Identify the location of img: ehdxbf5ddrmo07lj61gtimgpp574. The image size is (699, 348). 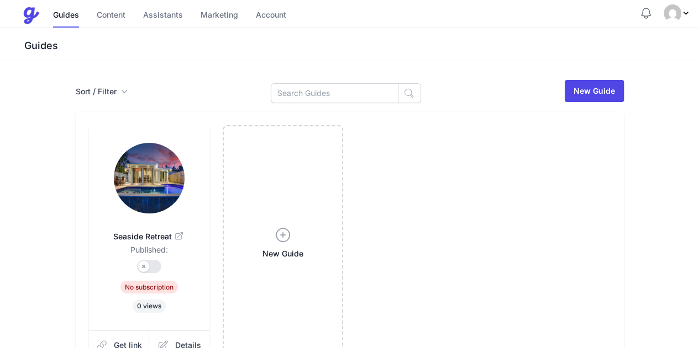
(149, 178).